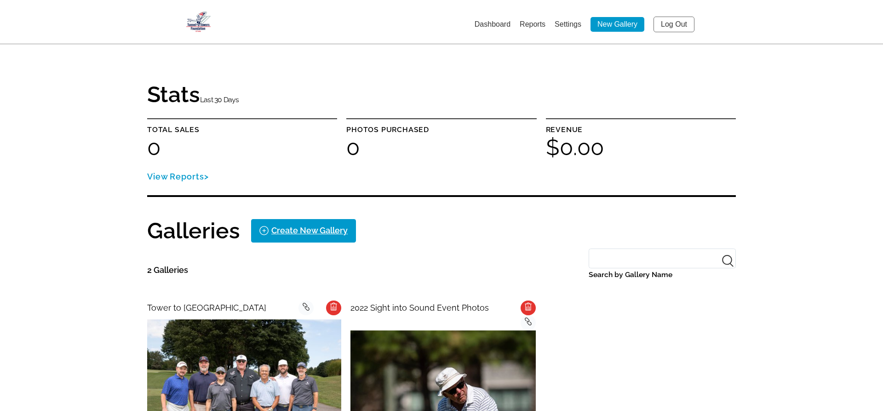 This screenshot has height=411, width=883. Describe the element at coordinates (219, 99) in the screenshot. I see `small: Last 30 Days` at that location.